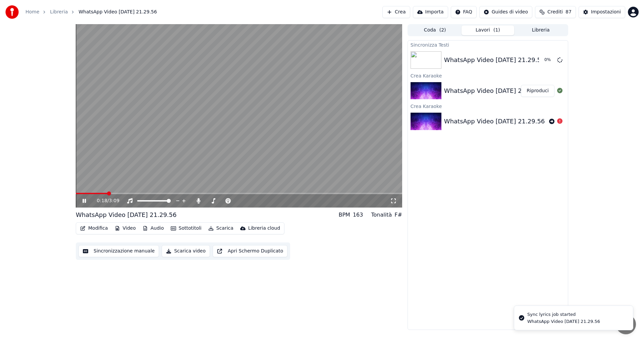  What do you see at coordinates (497, 30) in the screenshot?
I see `span: ( 1 )` at bounding box center [497, 30].